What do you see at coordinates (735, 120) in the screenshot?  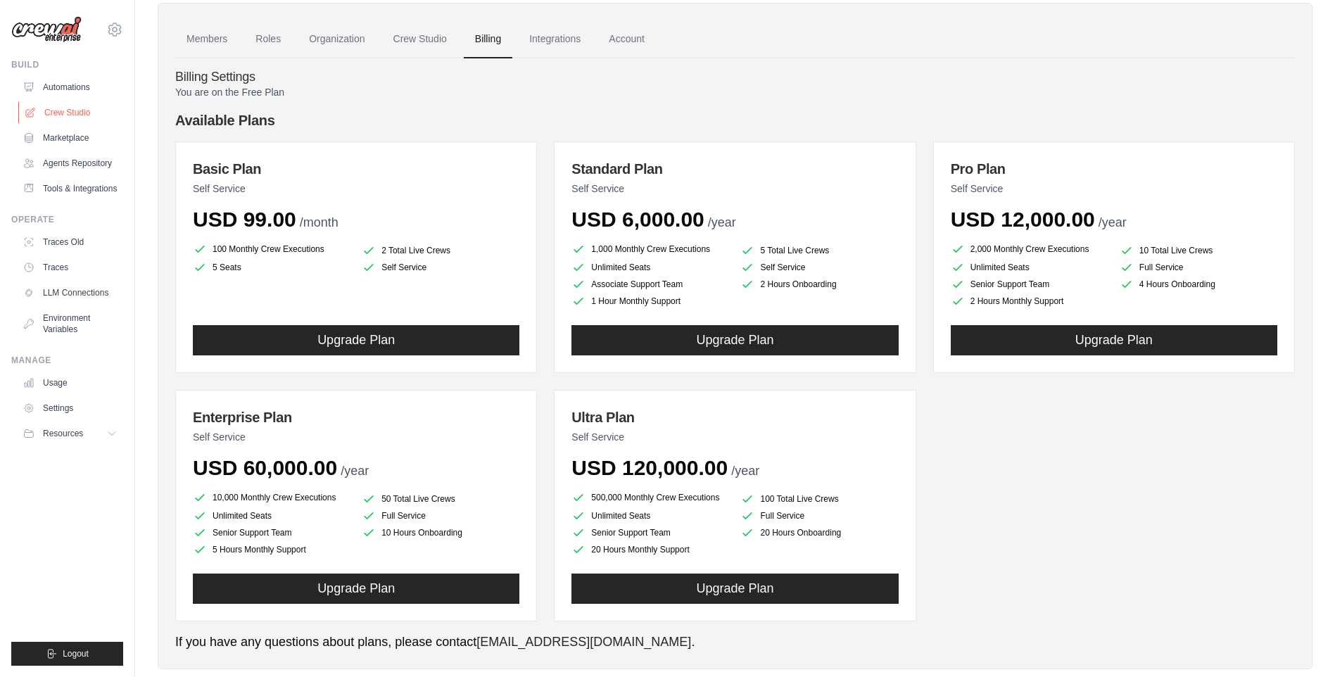 I see `h4: Available Plans` at bounding box center [735, 120].